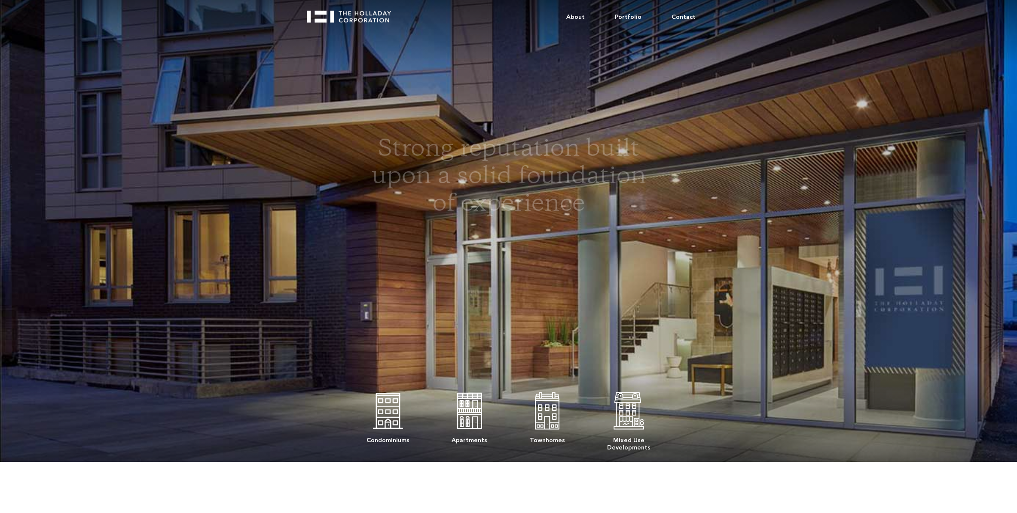 This screenshot has height=513, width=1017. Describe the element at coordinates (509, 177) in the screenshot. I see `h1: Strong reputation built upon a solid foundation of experience` at that location.